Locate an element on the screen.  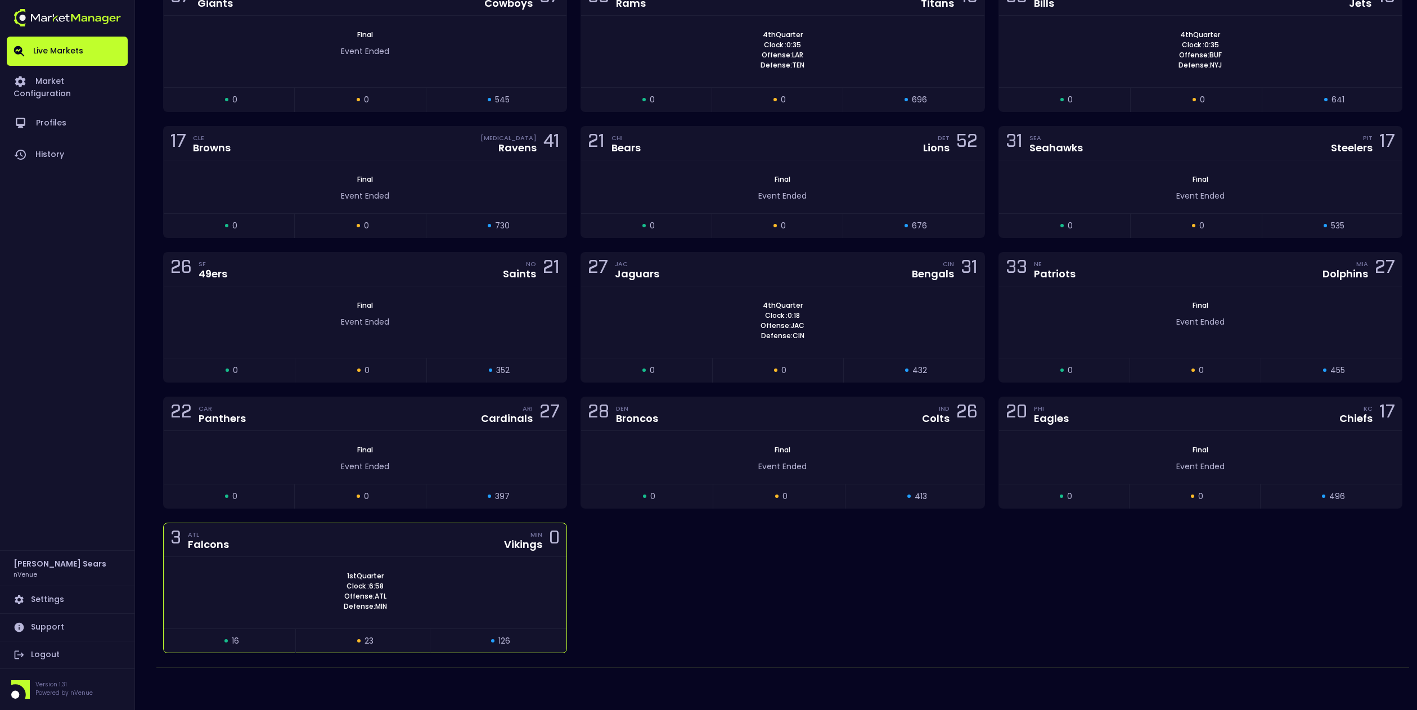
span: Offense: BUF is located at coordinates (1201, 55).